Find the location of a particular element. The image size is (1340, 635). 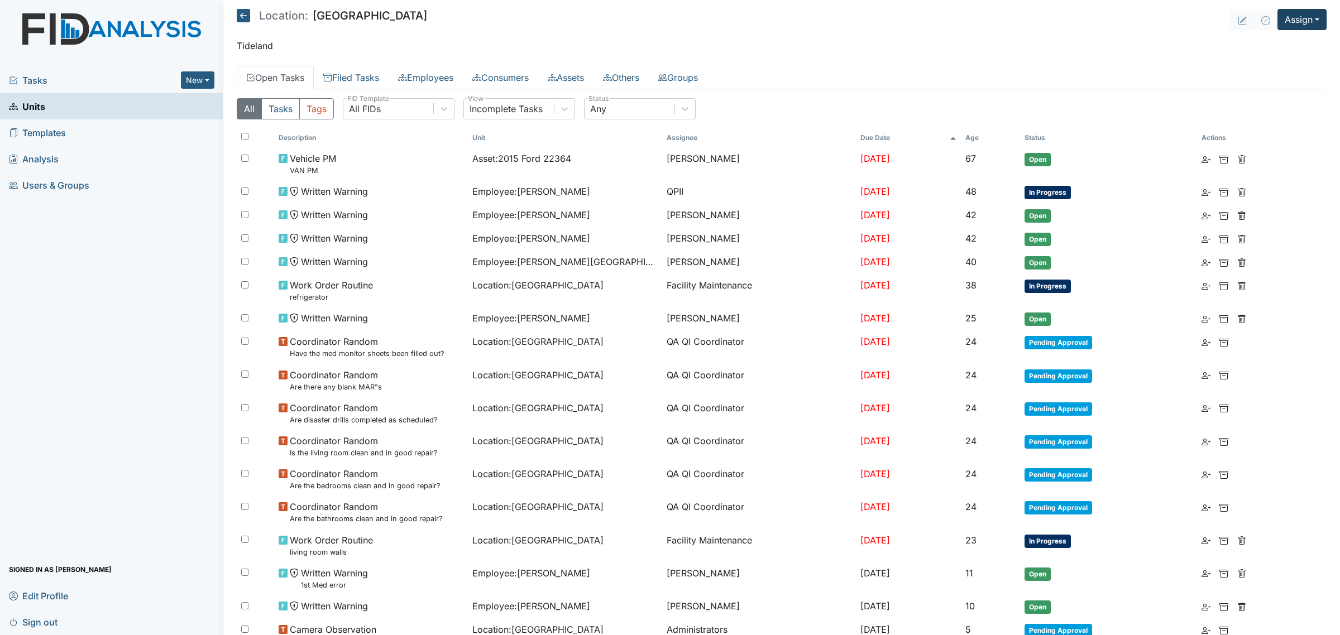

span: Coordinator Random Have the med monitor sheets been filled out? is located at coordinates (367, 347).